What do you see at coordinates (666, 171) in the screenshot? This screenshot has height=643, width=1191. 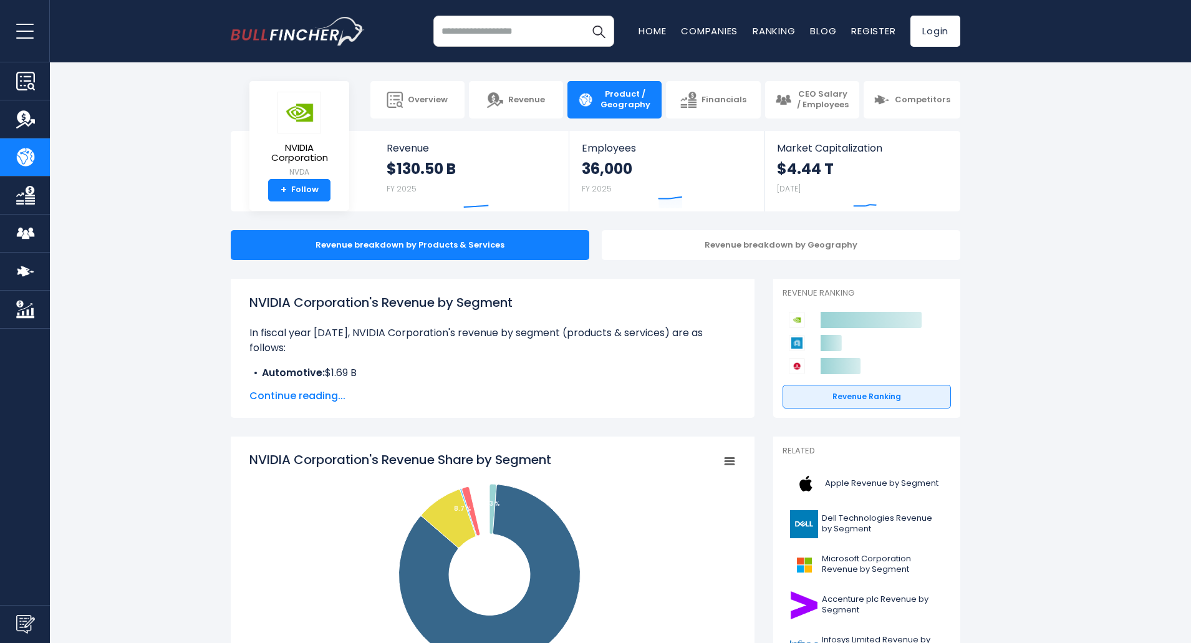 I see `a: Employees 36,000 FY 2025` at bounding box center [666, 171].